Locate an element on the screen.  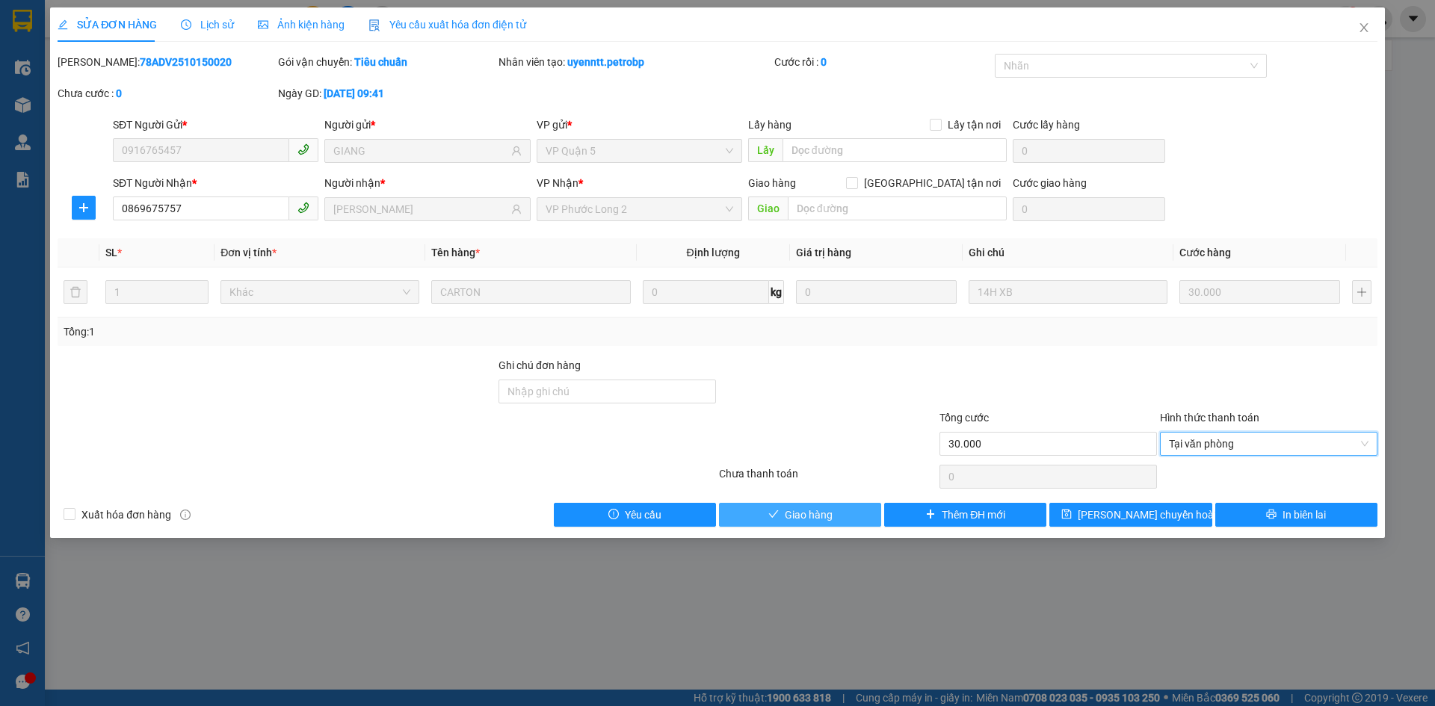
button: checkGiao hàng is located at coordinates (800, 515).